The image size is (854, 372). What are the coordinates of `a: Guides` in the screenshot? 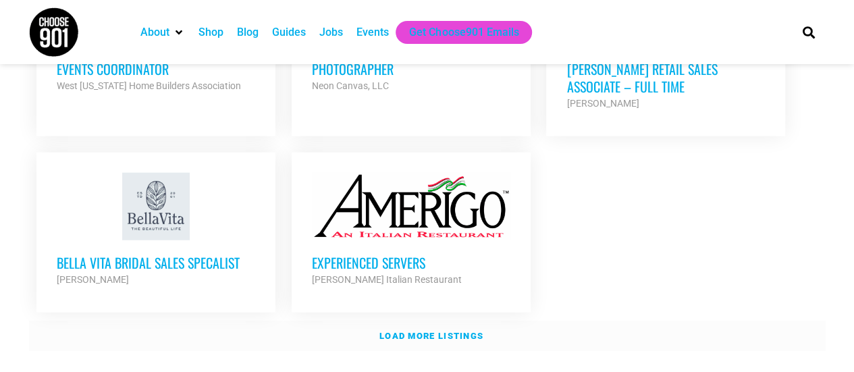 It's located at (289, 32).